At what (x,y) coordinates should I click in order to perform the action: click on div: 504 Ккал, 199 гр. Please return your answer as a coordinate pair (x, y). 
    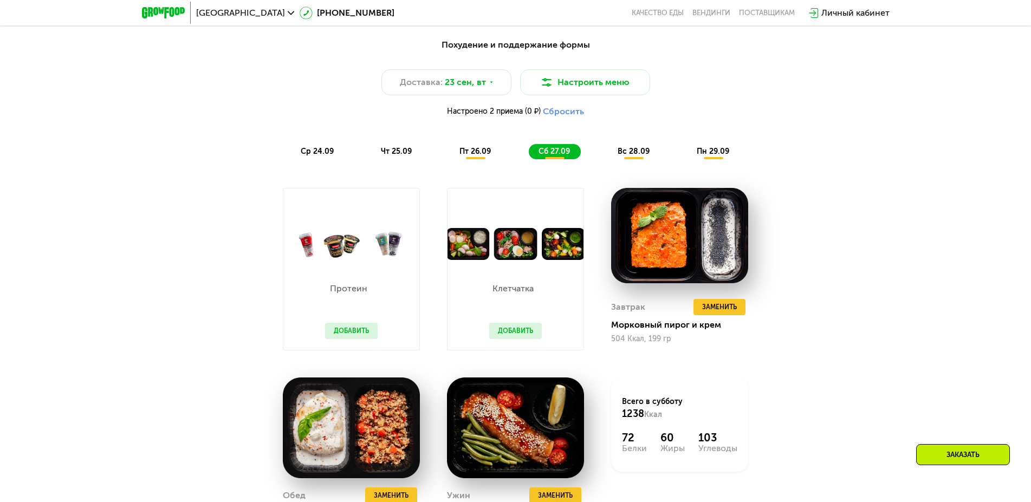
    Looking at the image, I should click on (680, 339).